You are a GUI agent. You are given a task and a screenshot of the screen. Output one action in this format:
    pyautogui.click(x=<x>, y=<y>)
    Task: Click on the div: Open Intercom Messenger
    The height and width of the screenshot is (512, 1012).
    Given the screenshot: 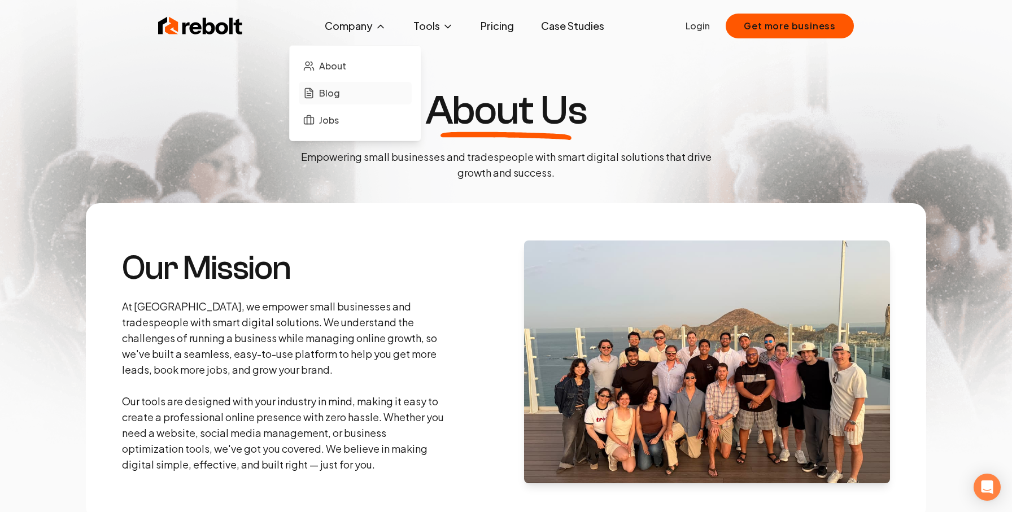 What is the action you would take?
    pyautogui.click(x=987, y=487)
    